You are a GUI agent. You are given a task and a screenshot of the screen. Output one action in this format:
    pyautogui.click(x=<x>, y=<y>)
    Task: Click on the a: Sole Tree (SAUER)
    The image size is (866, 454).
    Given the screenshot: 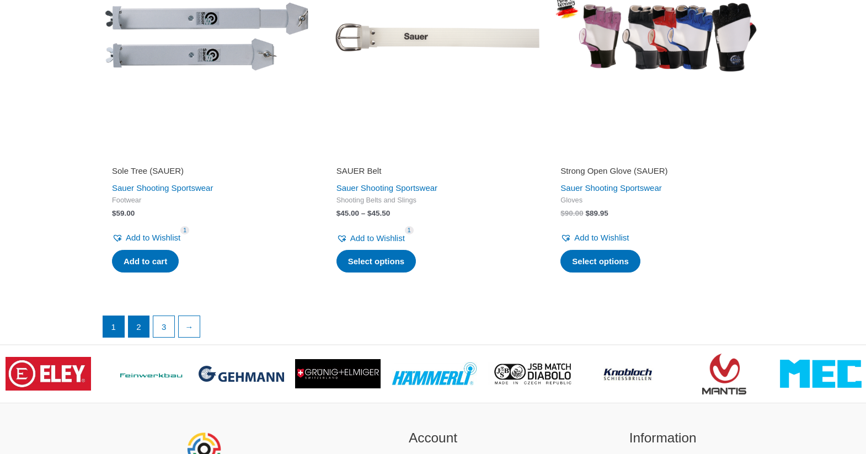 What is the action you would take?
    pyautogui.click(x=208, y=173)
    